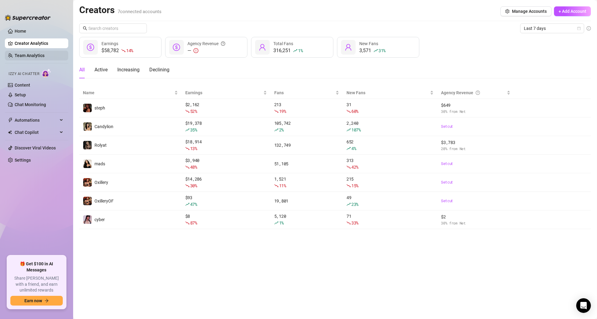 This screenshot has width=597, height=319. What do you see at coordinates (128, 93) in the screenshot?
I see `span: Name` at bounding box center [128, 93].